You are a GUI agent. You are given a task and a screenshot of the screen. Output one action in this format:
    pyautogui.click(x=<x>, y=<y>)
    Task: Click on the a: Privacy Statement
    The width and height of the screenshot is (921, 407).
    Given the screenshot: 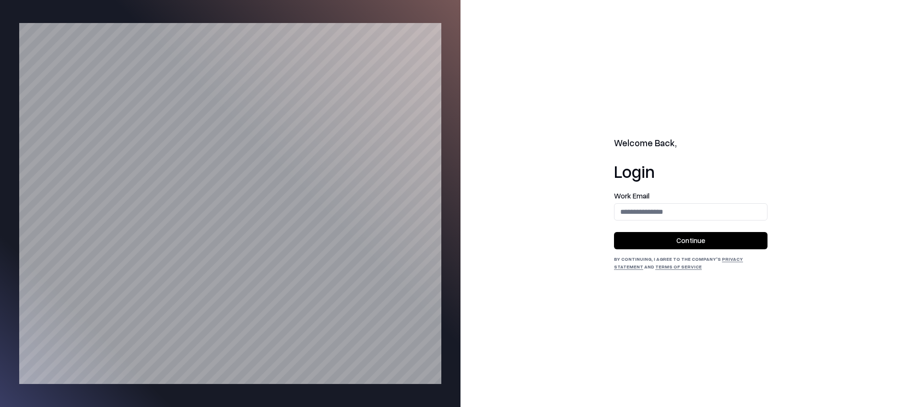 What is the action you would take?
    pyautogui.click(x=679, y=263)
    